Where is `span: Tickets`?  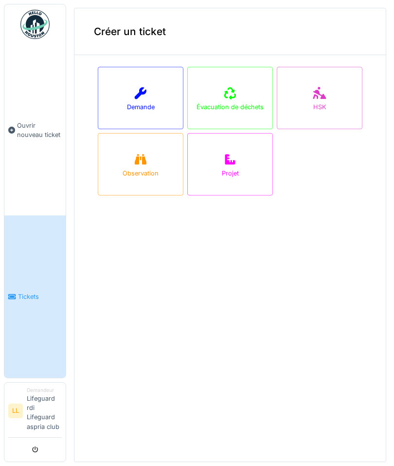
span: Tickets is located at coordinates (40, 296).